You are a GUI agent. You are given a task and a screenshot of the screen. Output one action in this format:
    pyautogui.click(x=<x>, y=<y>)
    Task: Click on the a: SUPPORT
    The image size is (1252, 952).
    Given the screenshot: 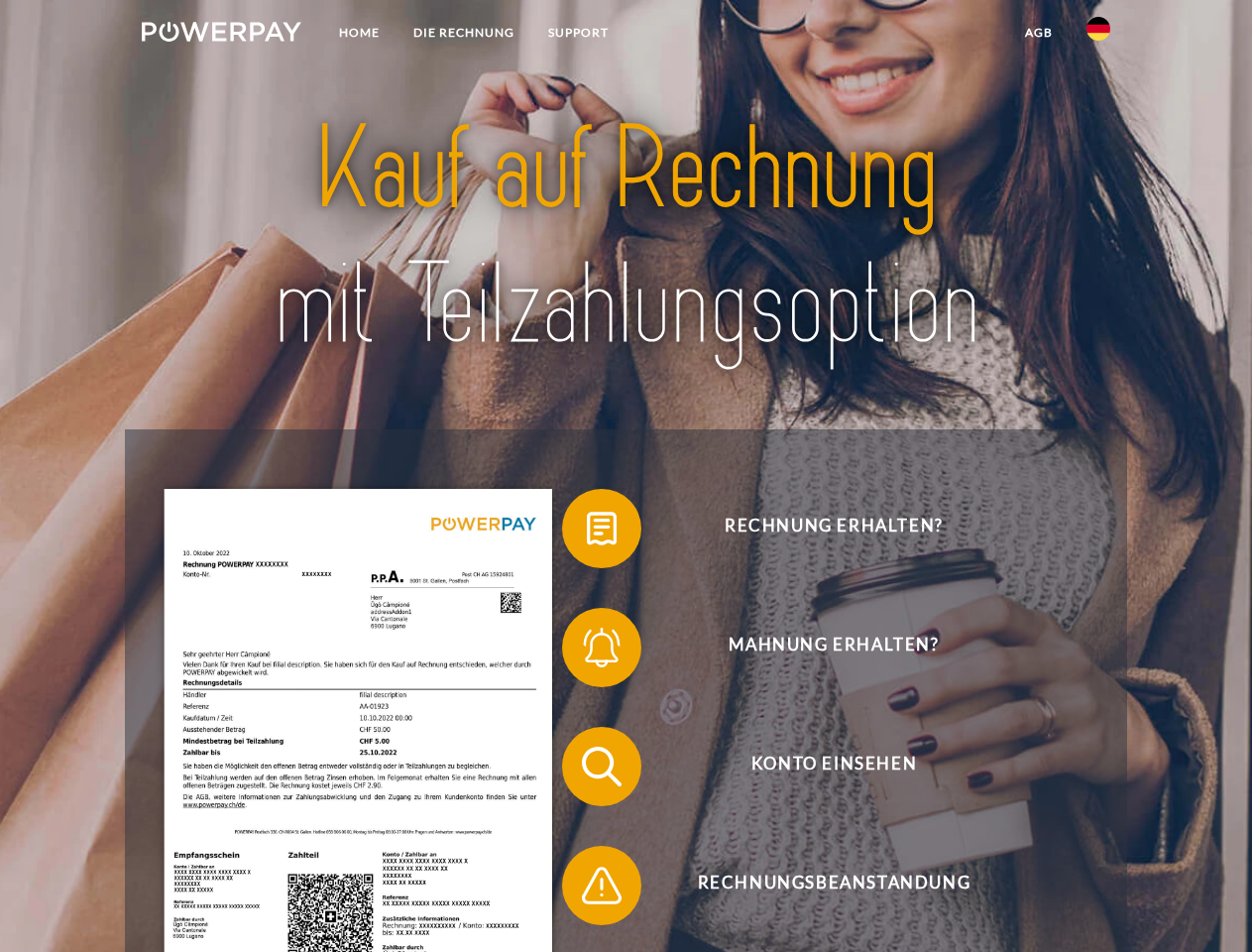 What is the action you would take?
    pyautogui.click(x=578, y=33)
    